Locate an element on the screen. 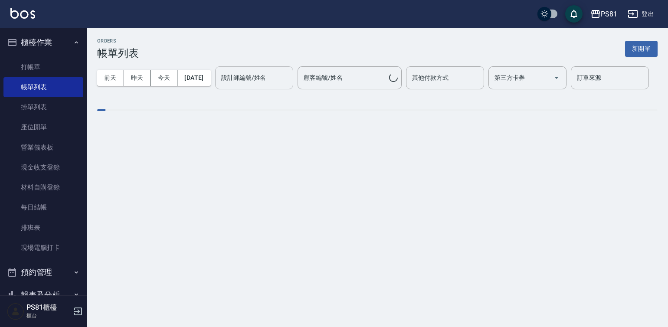  h3: 帳單列表 is located at coordinates (118, 53).